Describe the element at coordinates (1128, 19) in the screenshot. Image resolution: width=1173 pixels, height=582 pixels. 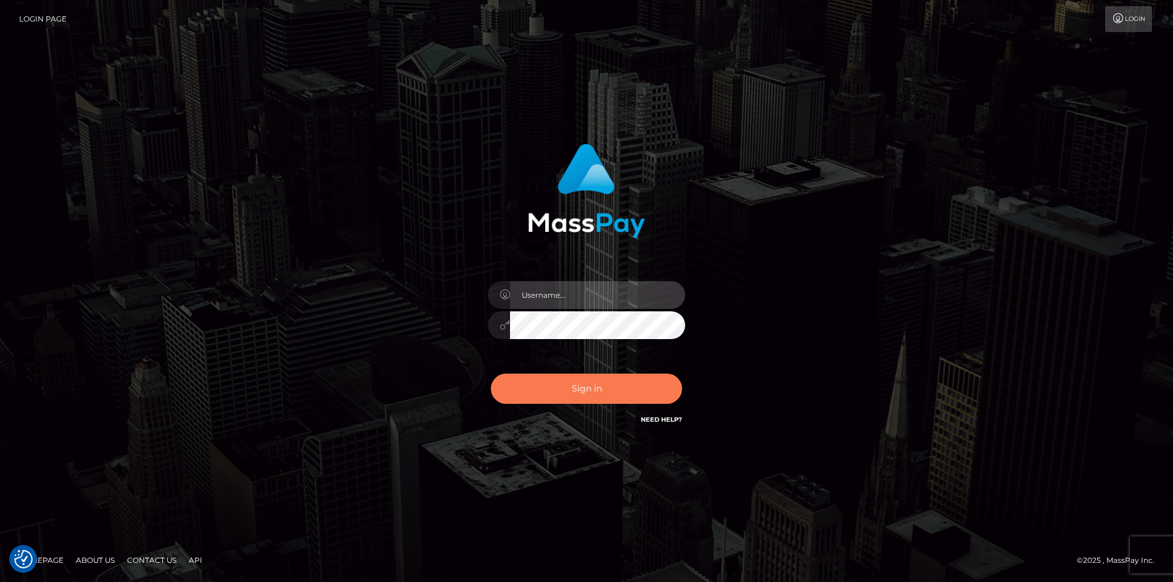
I see `a: Login` at that location.